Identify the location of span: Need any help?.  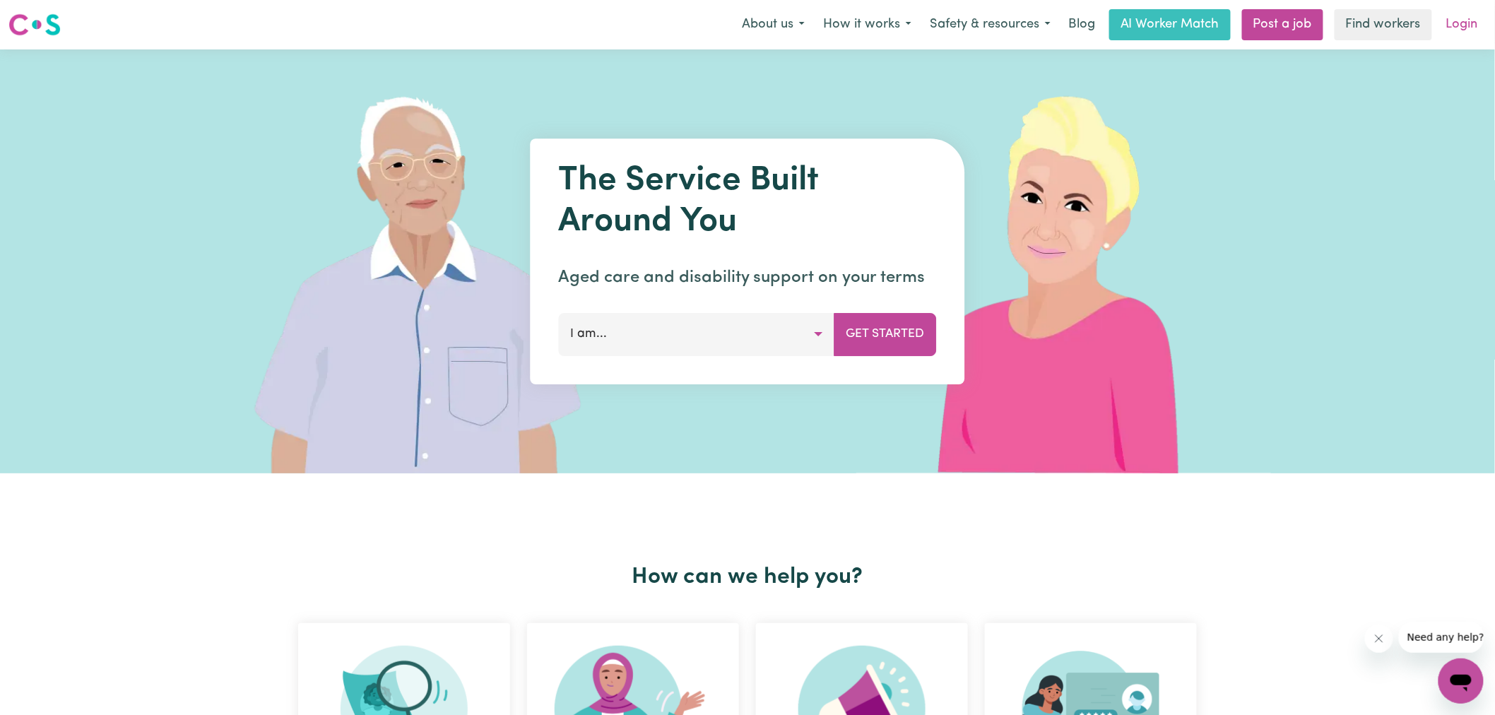
(47, 16).